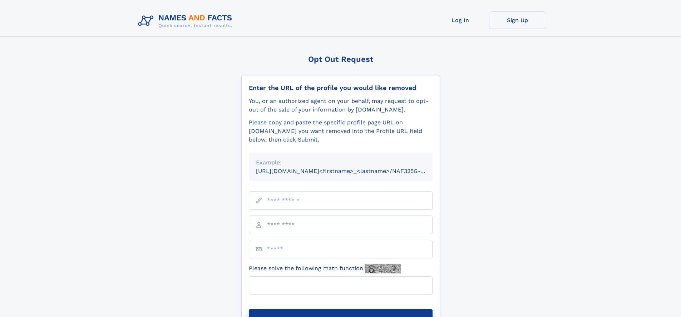 The width and height of the screenshot is (681, 317). I want to click on a: Sign Up, so click(517, 20).